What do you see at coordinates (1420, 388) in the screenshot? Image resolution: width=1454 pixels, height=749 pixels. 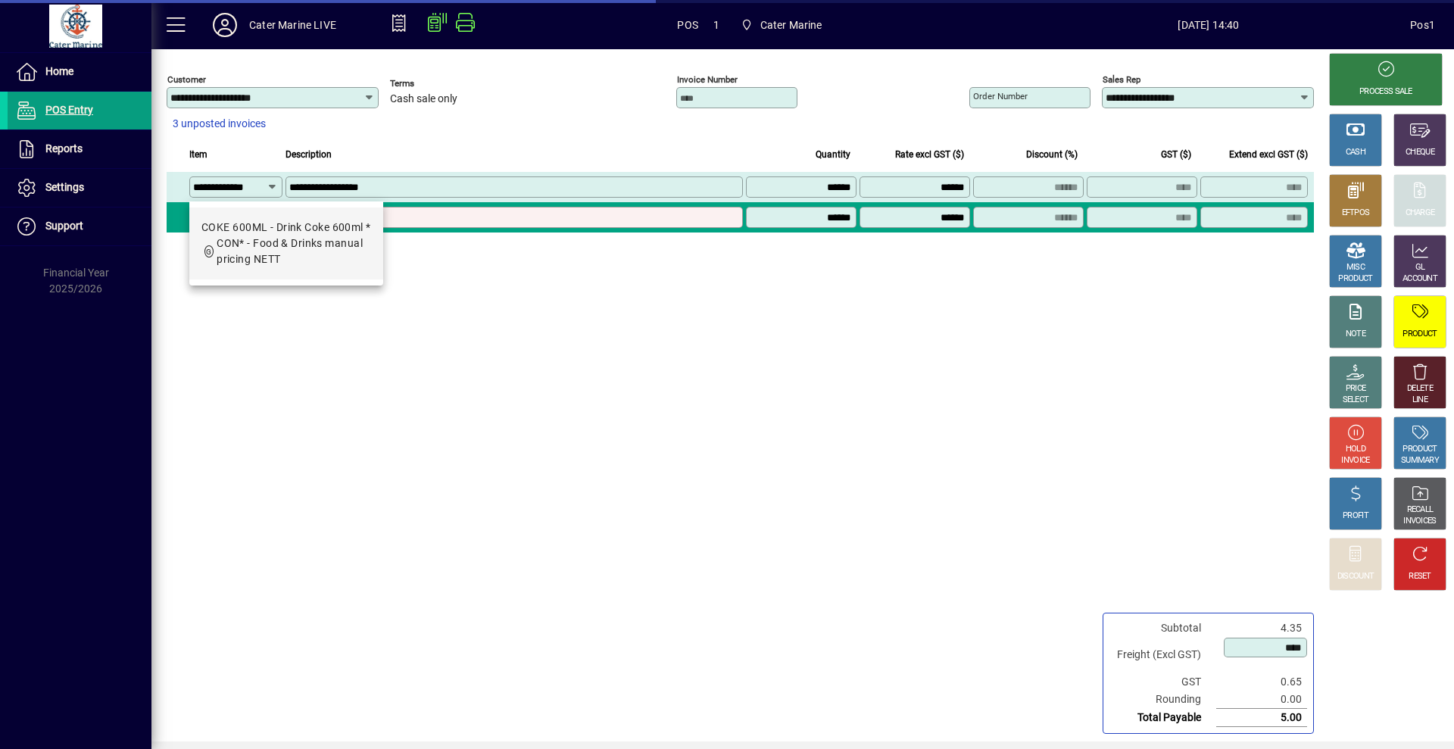 I see `div: DELETE` at bounding box center [1420, 388].